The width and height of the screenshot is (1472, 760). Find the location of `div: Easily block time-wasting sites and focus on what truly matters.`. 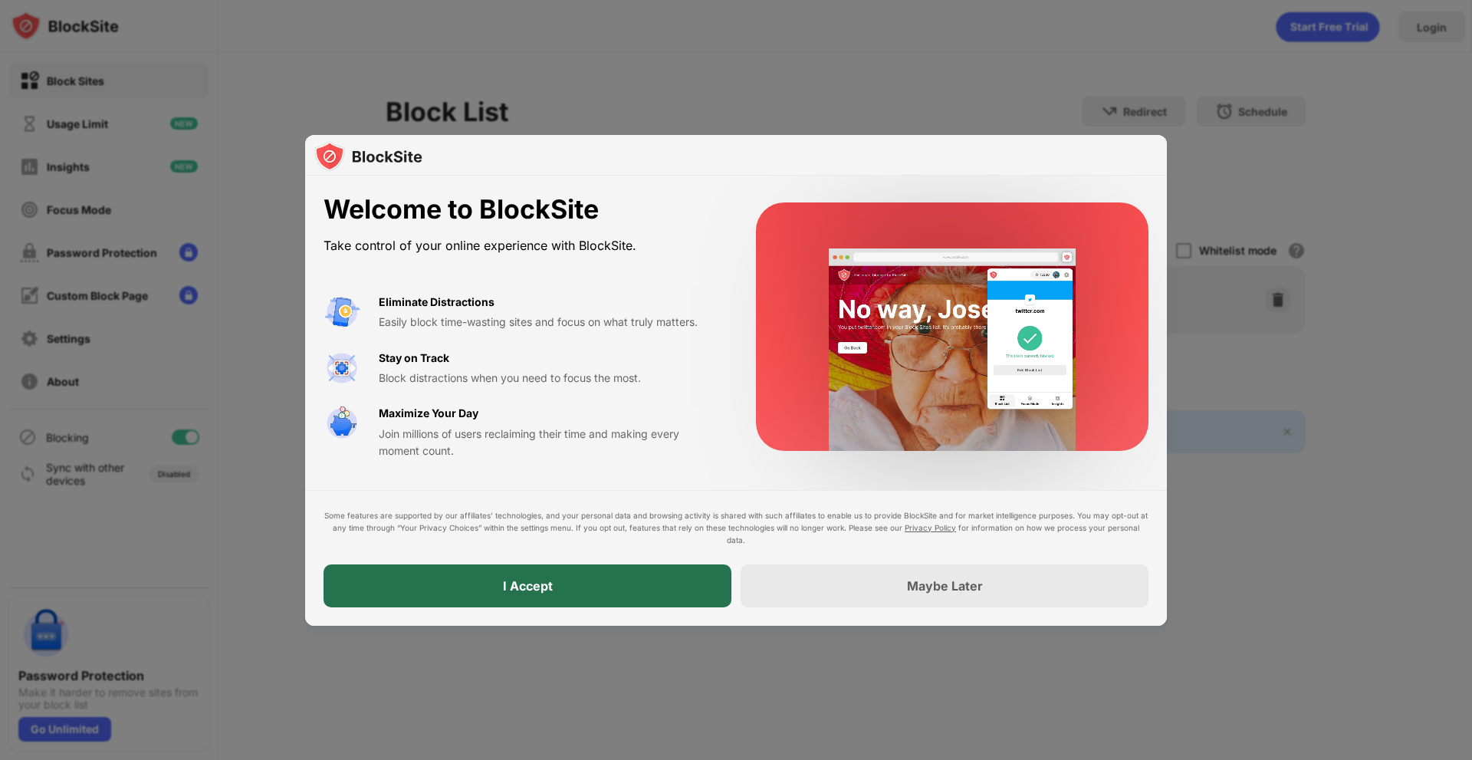

div: Easily block time-wasting sites and focus on what truly matters. is located at coordinates (549, 322).